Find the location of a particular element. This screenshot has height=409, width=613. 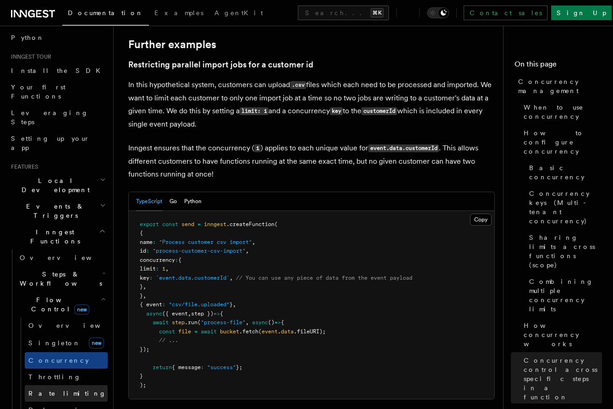

span: step }) is located at coordinates (202, 313).